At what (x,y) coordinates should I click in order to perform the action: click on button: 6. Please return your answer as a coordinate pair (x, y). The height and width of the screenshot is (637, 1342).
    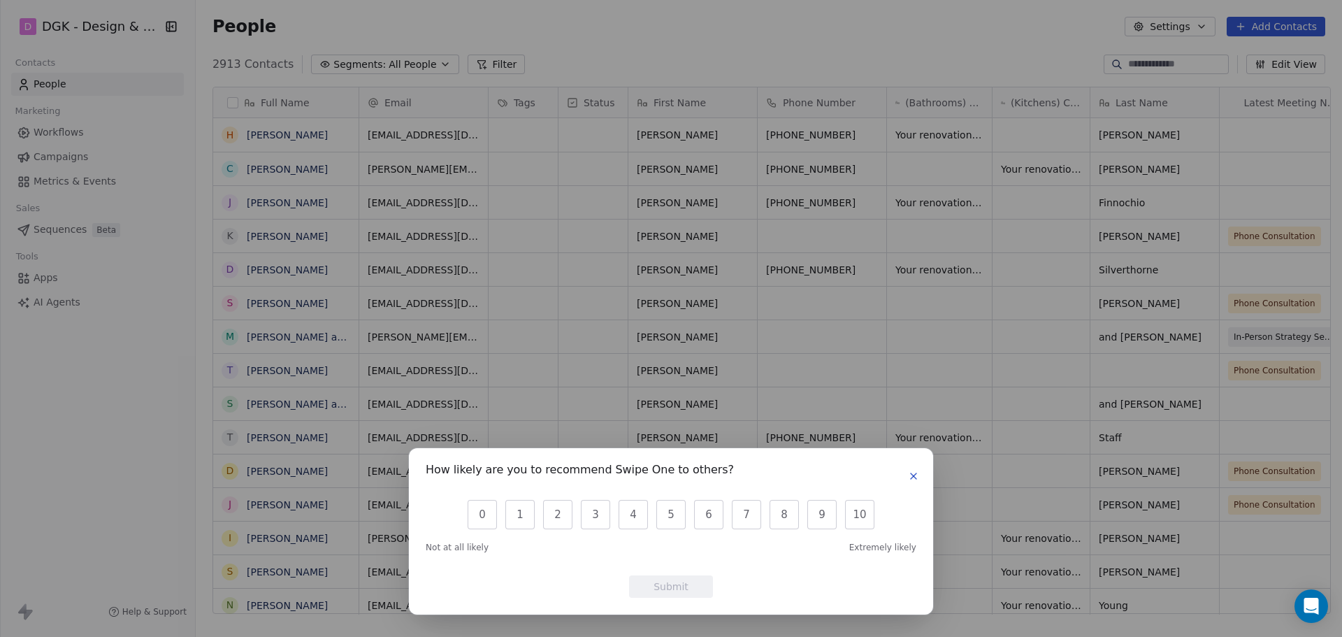
    Looking at the image, I should click on (709, 514).